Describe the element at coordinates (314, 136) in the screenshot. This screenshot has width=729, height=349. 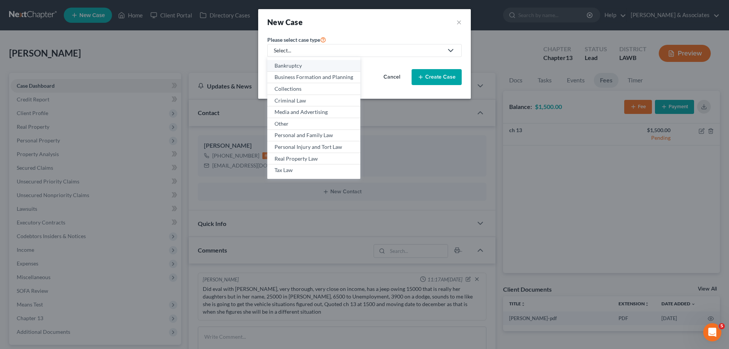
I see `a: Personal and Family Law` at that location.